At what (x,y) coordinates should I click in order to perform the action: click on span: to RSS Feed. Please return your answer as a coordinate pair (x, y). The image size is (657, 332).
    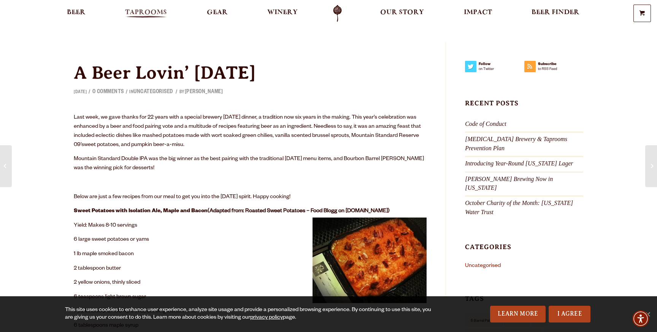
    Looking at the image, I should click on (554, 69).